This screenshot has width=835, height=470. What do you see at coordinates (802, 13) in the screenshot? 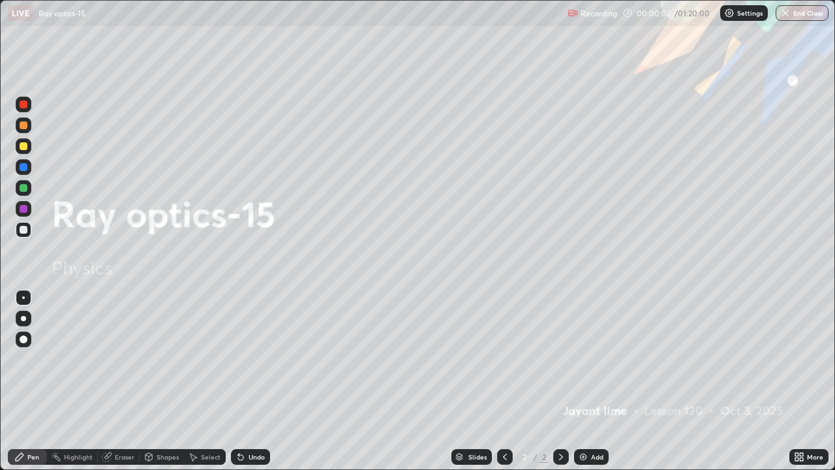
I see `button: End Class` at bounding box center [802, 13].